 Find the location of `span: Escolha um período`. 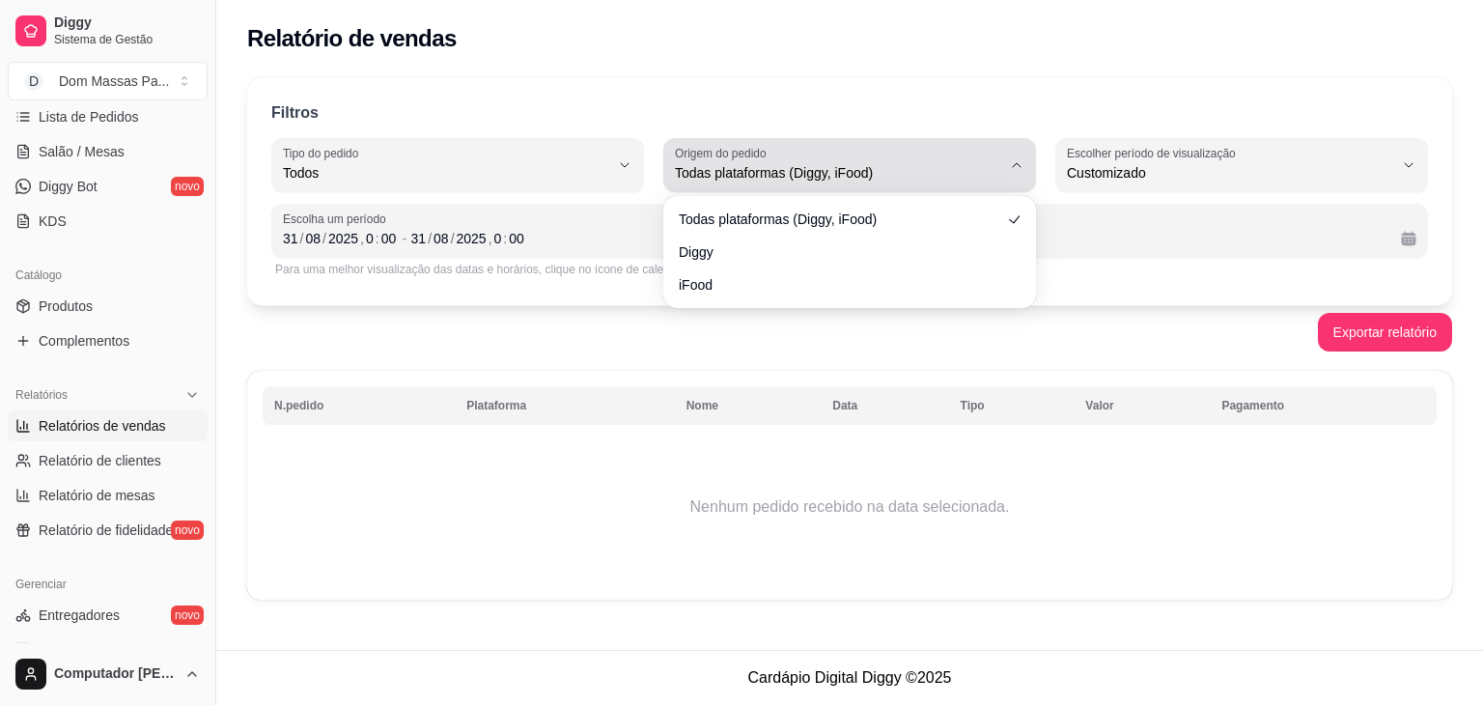

span: Escolha um período is located at coordinates (849, 219).